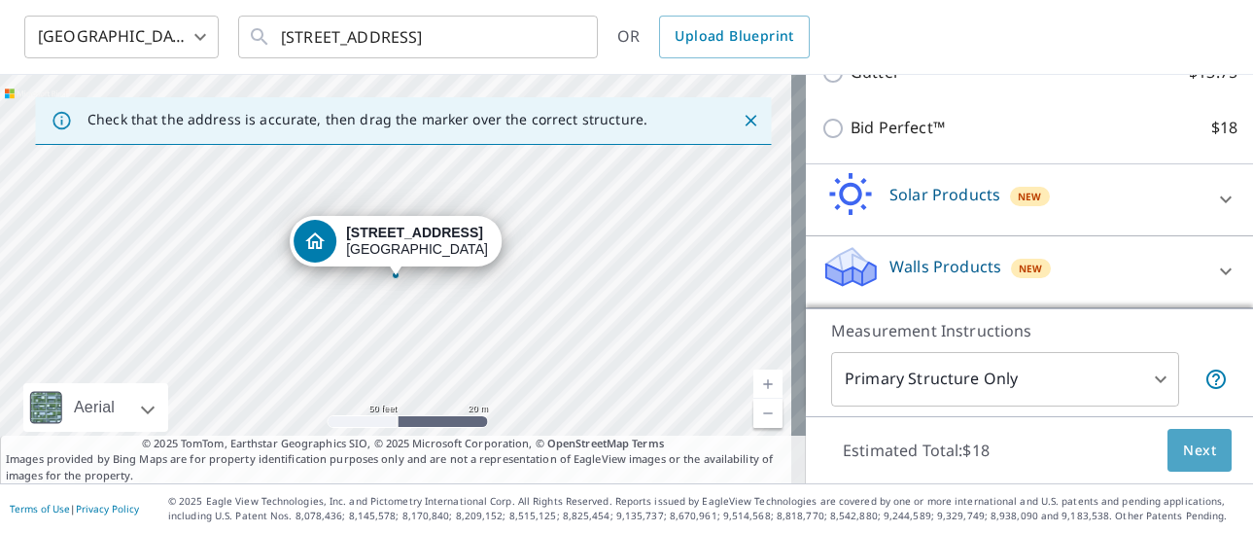  What do you see at coordinates (897, 127) in the screenshot?
I see `p: Bid Perfect™` at bounding box center [897, 127].